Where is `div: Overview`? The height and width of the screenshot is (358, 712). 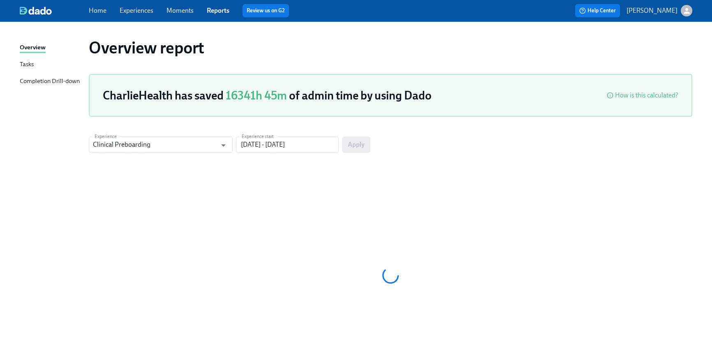 div: Overview is located at coordinates (32, 48).